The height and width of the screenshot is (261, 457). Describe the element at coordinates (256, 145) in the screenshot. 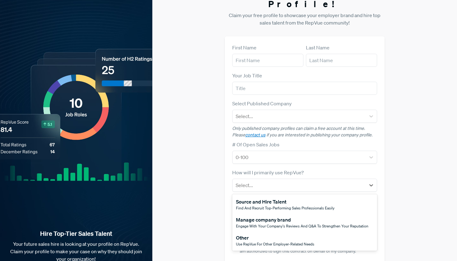

I see `label: # Of Open Sales Jobs` at that location.